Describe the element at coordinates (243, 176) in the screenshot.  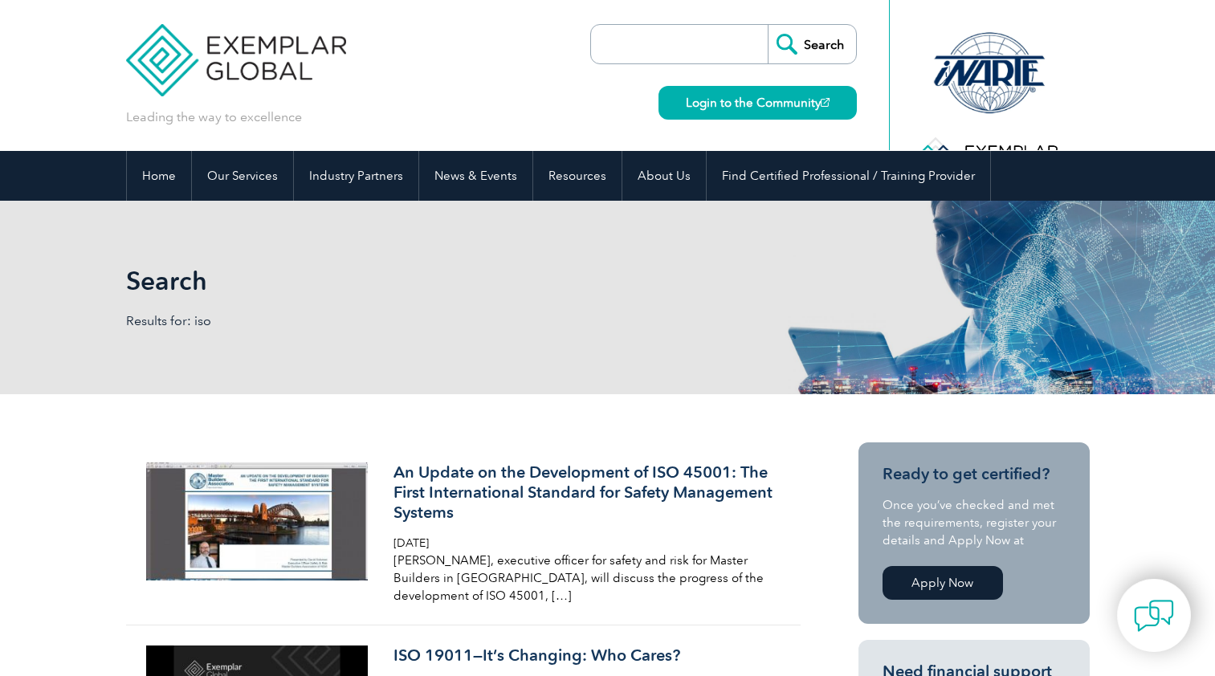
I see `a: Our Services` at that location.